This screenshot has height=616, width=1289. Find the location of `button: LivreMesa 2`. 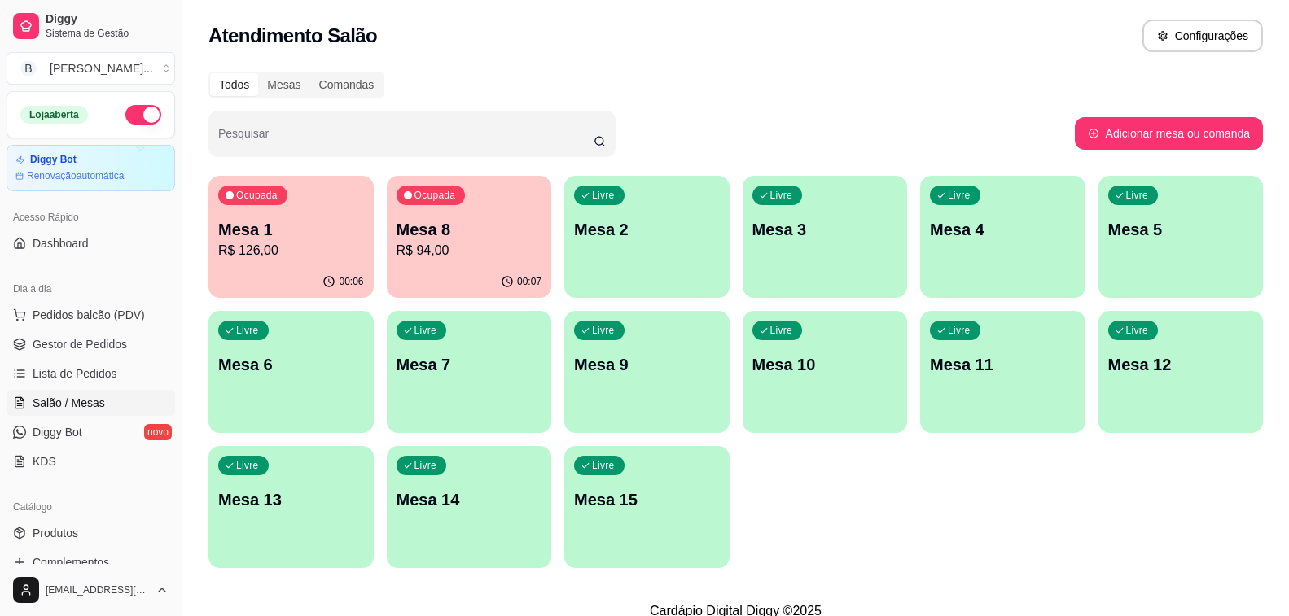

button: LivreMesa 2 is located at coordinates (646, 237).